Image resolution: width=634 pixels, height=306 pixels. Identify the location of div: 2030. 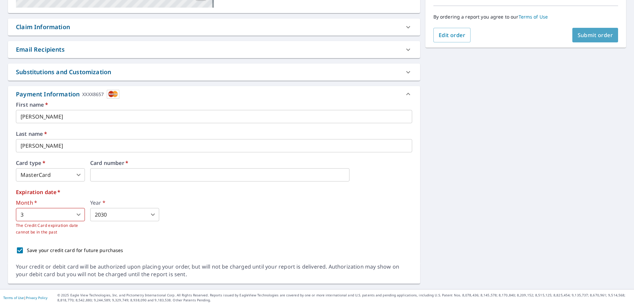
(125, 215).